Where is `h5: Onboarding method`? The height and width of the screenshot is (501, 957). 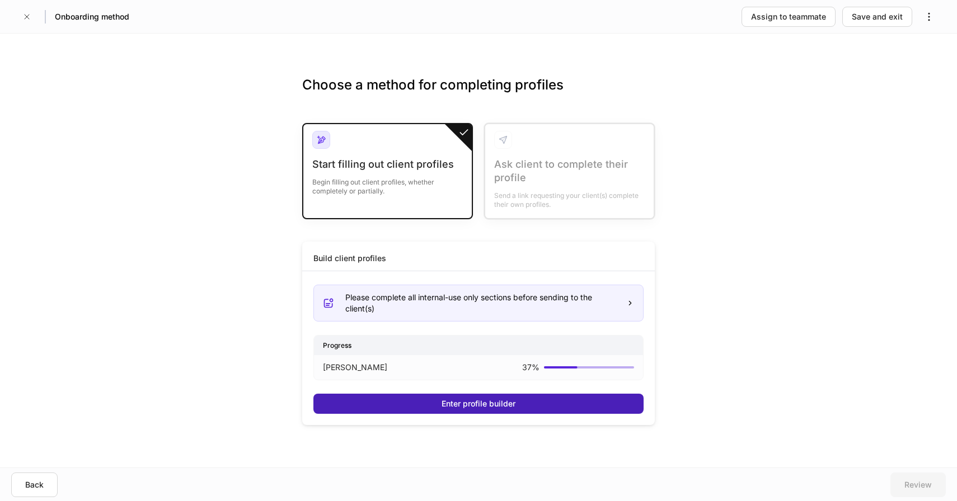
h5: Onboarding method is located at coordinates (92, 17).